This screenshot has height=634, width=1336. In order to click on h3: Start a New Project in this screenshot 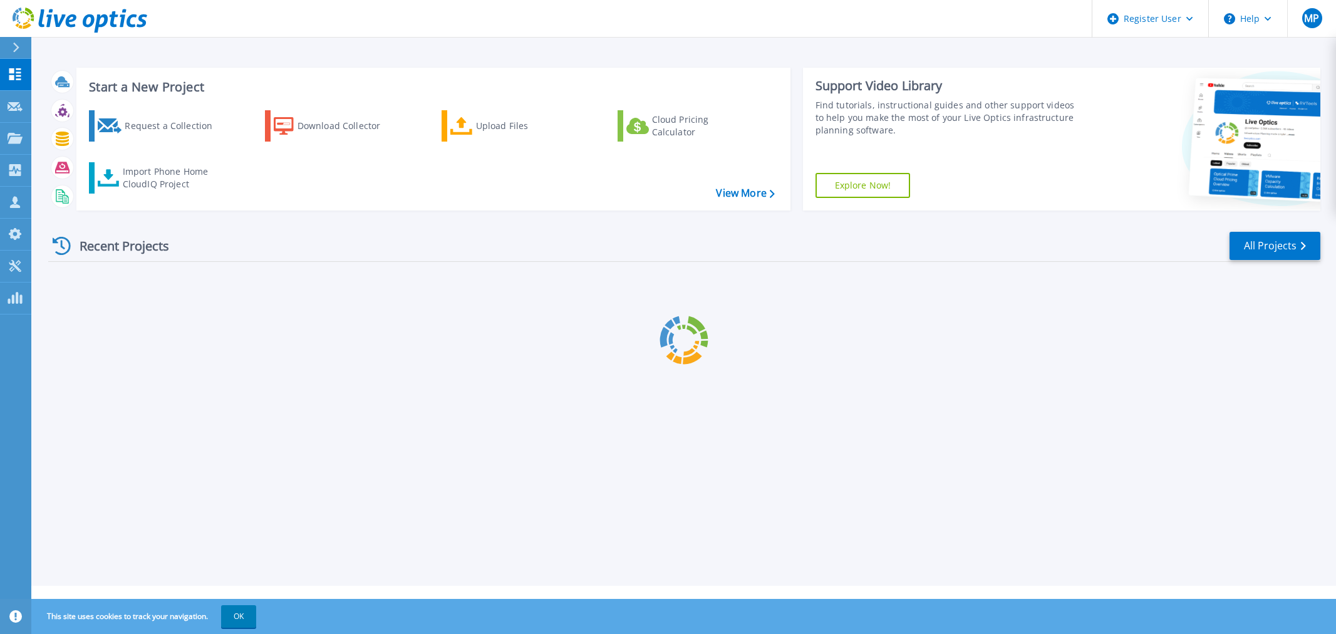, I will do `click(431, 87)`.